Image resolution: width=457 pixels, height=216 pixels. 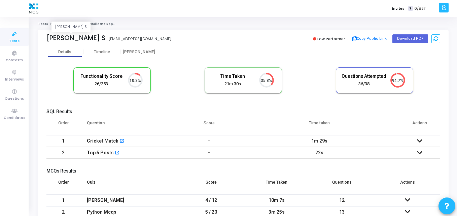 What do you see at coordinates (364, 76) in the screenshot?
I see `h5: Questions Attempted` at bounding box center [364, 76].